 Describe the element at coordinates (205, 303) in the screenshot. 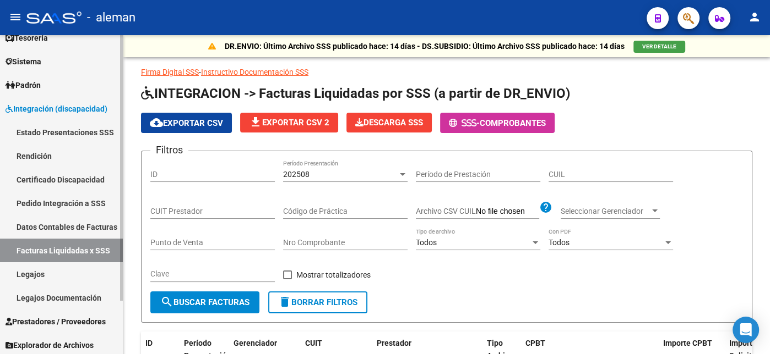

I see `span: Buscar Facturas` at that location.